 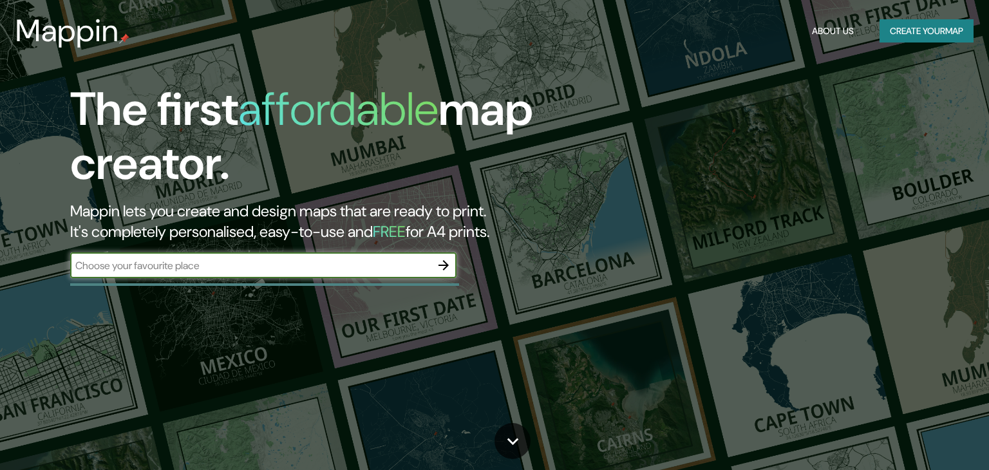 What do you see at coordinates (318, 222) in the screenshot?
I see `h2: Mappin lets you create and design maps that are ready to print. It's completely personalised, eas...` at bounding box center [318, 222].